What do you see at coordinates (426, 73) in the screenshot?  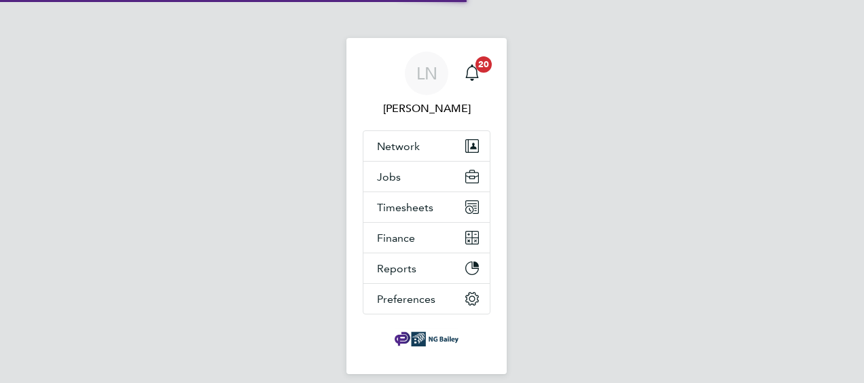 I see `span: LN` at bounding box center [426, 73].